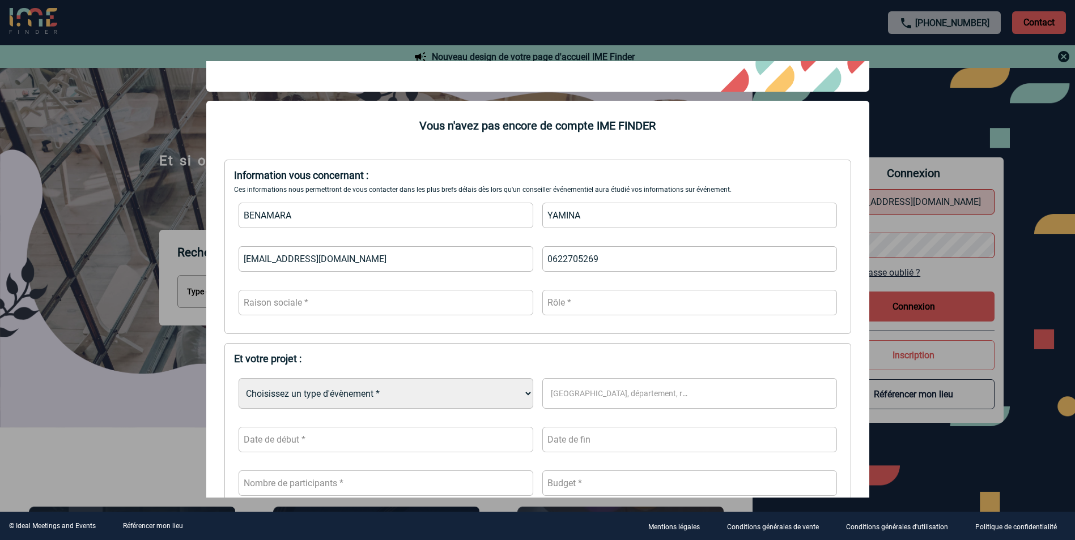  I want to click on input: Budget *, so click(689, 483).